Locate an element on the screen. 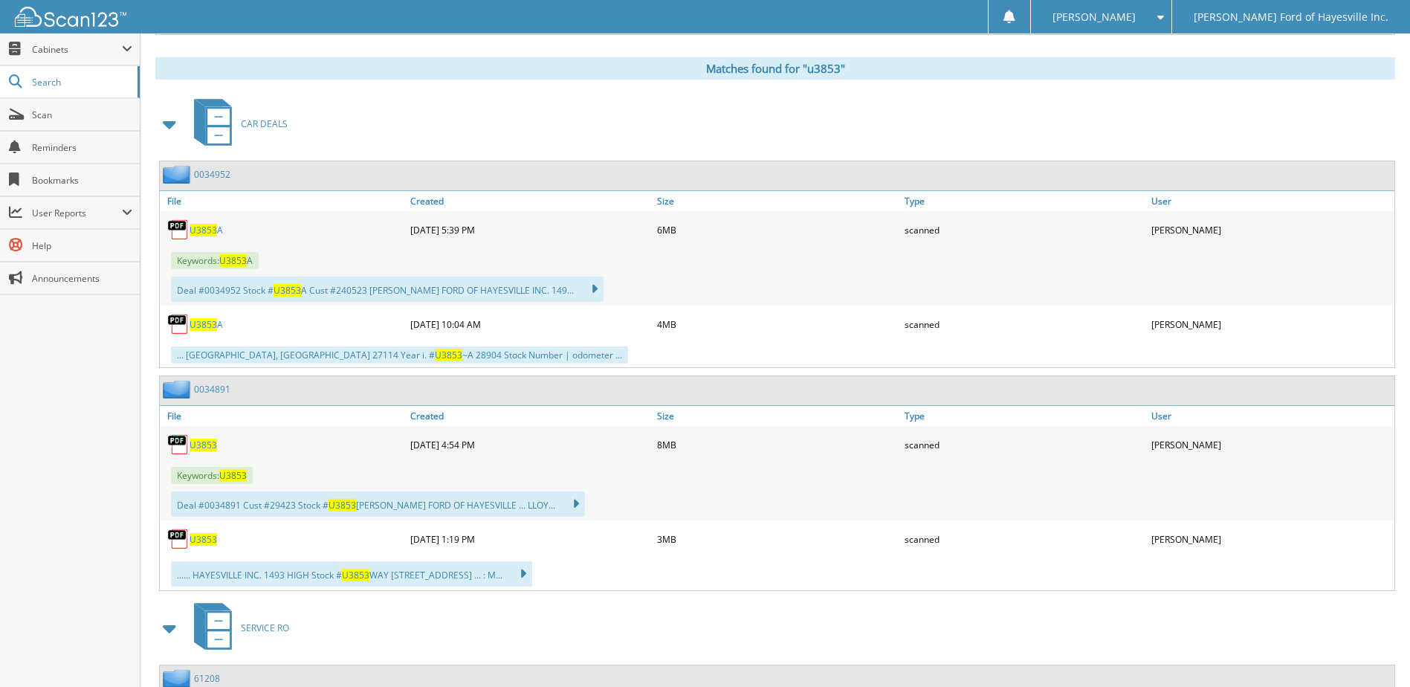 This screenshot has width=1410, height=687. div: 6MB is located at coordinates (777, 230).